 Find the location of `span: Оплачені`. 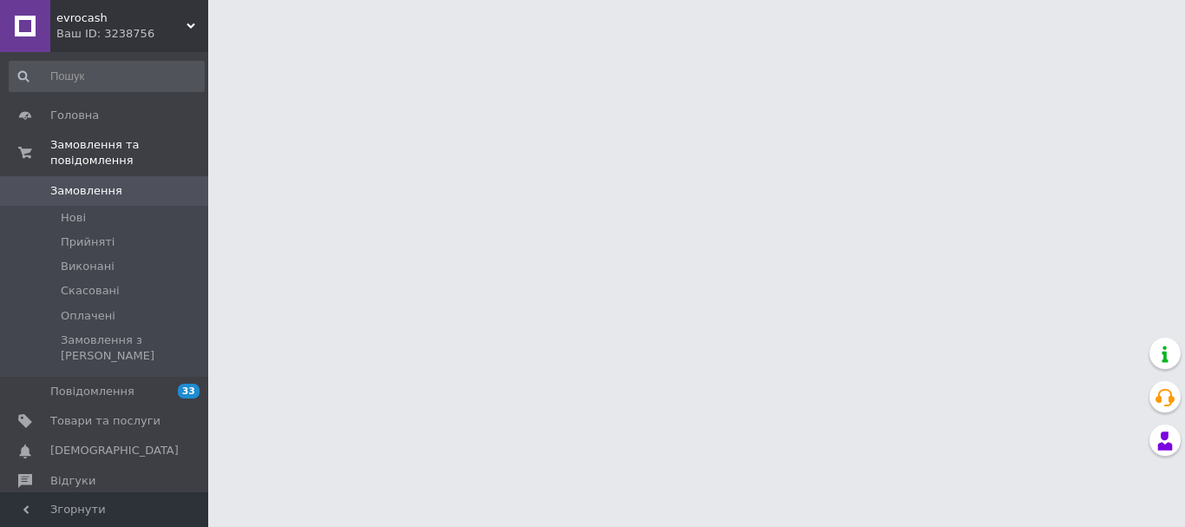

span: Оплачені is located at coordinates (88, 316).